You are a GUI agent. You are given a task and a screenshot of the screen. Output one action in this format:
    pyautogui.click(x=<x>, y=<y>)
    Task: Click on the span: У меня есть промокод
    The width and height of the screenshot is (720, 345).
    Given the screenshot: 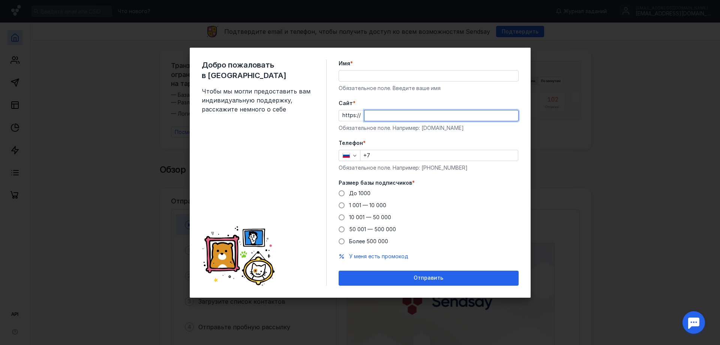 What is the action you would take?
    pyautogui.click(x=379, y=256)
    